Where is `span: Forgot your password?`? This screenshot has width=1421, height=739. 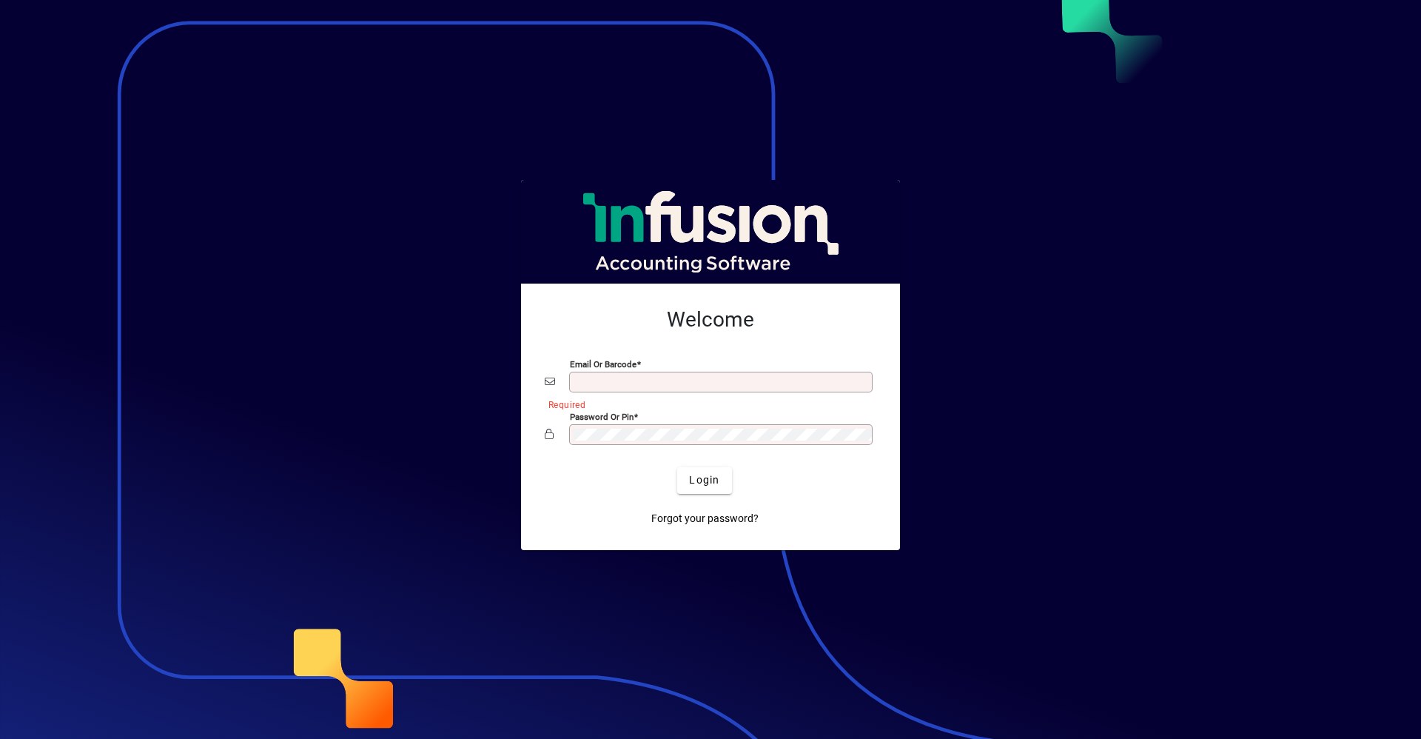 span: Forgot your password? is located at coordinates (705, 518).